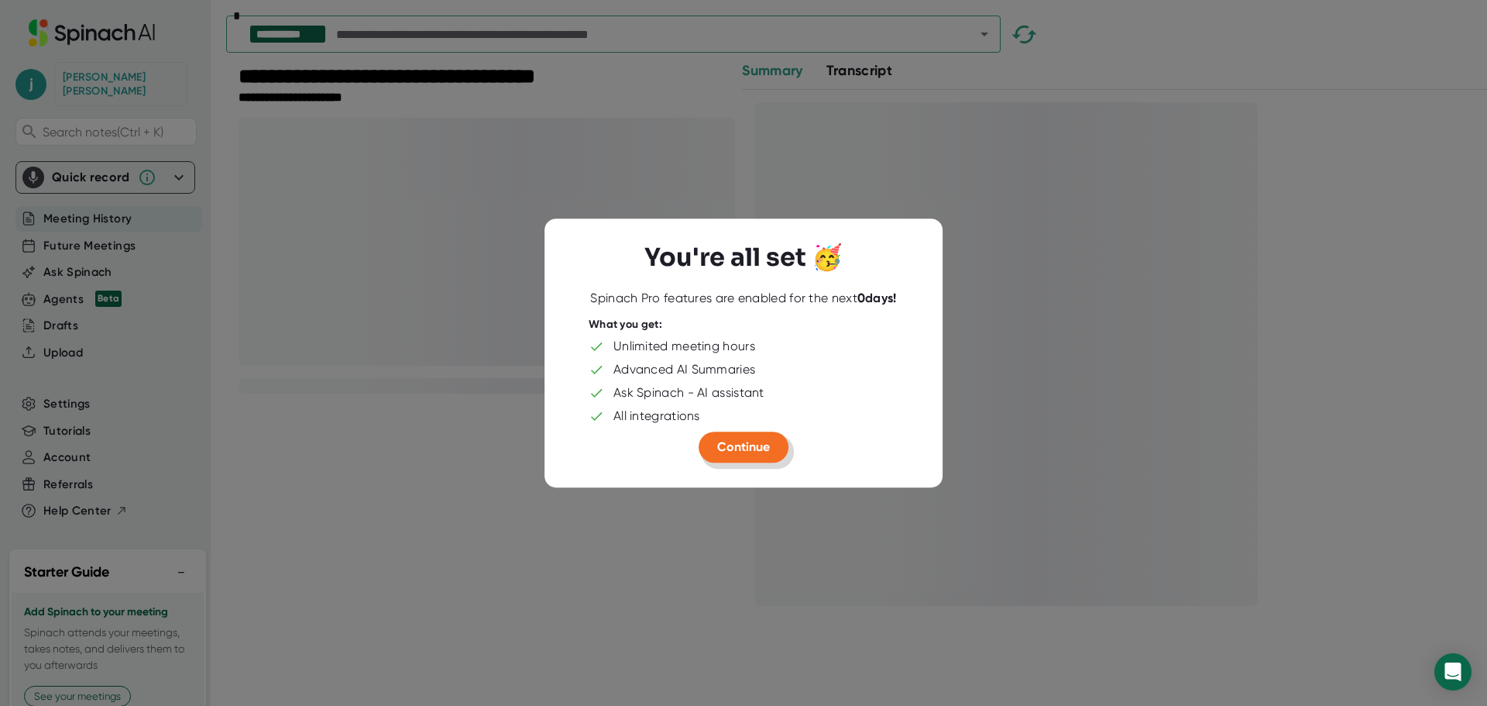 This screenshot has height=706, width=1487. Describe the element at coordinates (744, 258) in the screenshot. I see `h3: You're all set 🥳` at that location.